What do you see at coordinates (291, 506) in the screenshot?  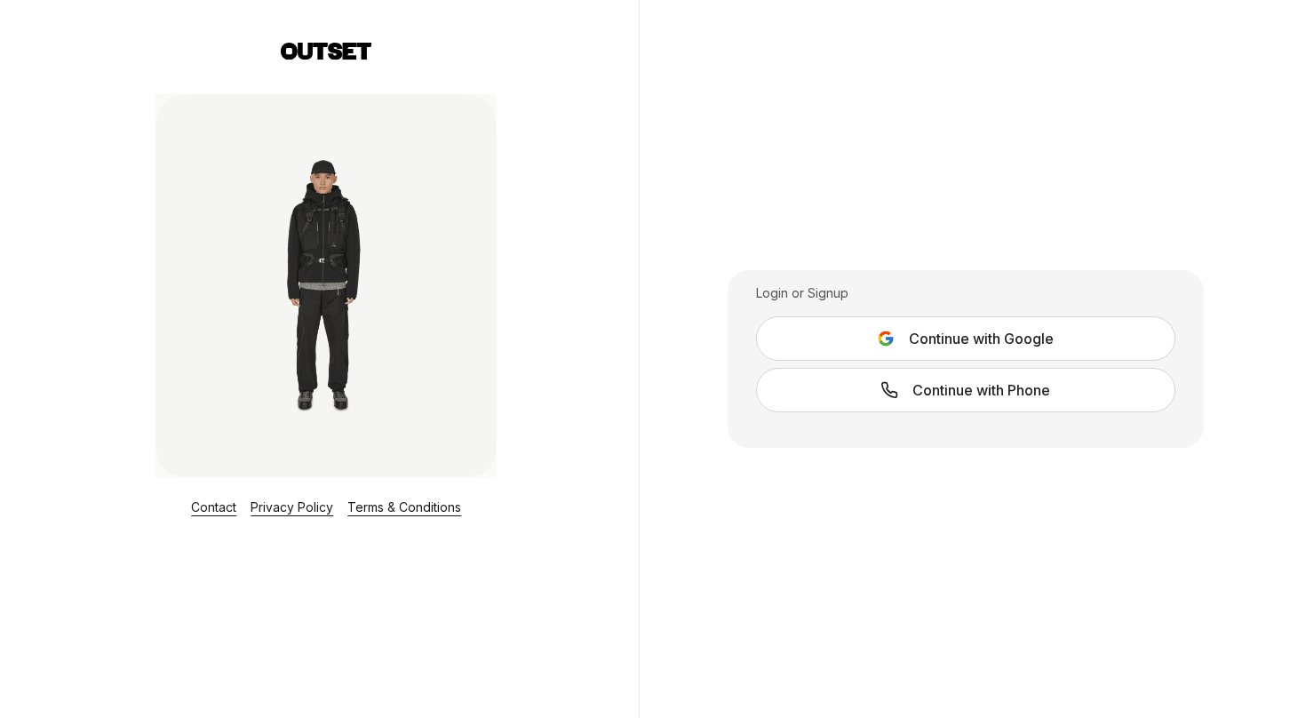 I see `a: Privacy Policy` at bounding box center [291, 506].